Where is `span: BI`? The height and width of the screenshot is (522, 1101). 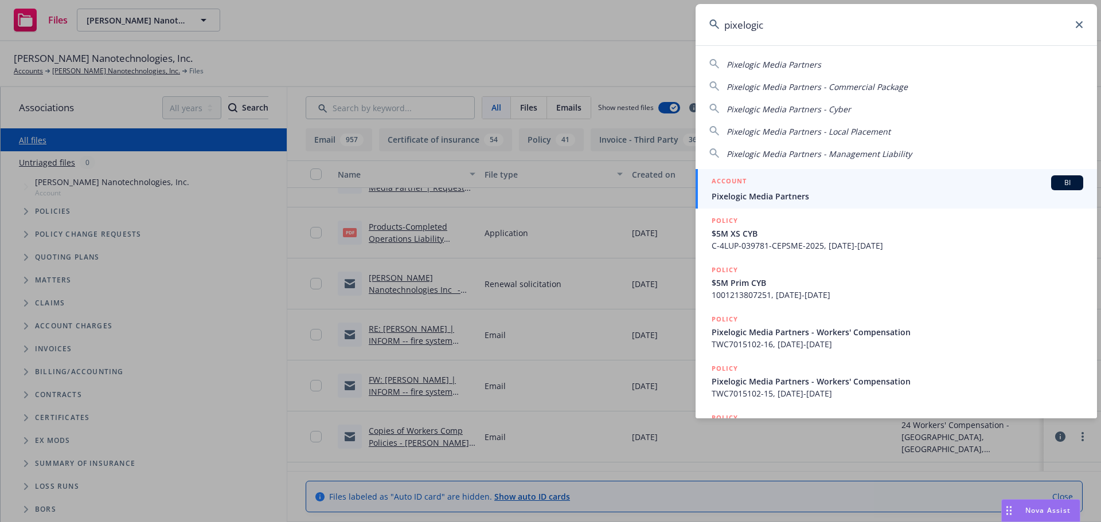 span: BI is located at coordinates (1067, 183).